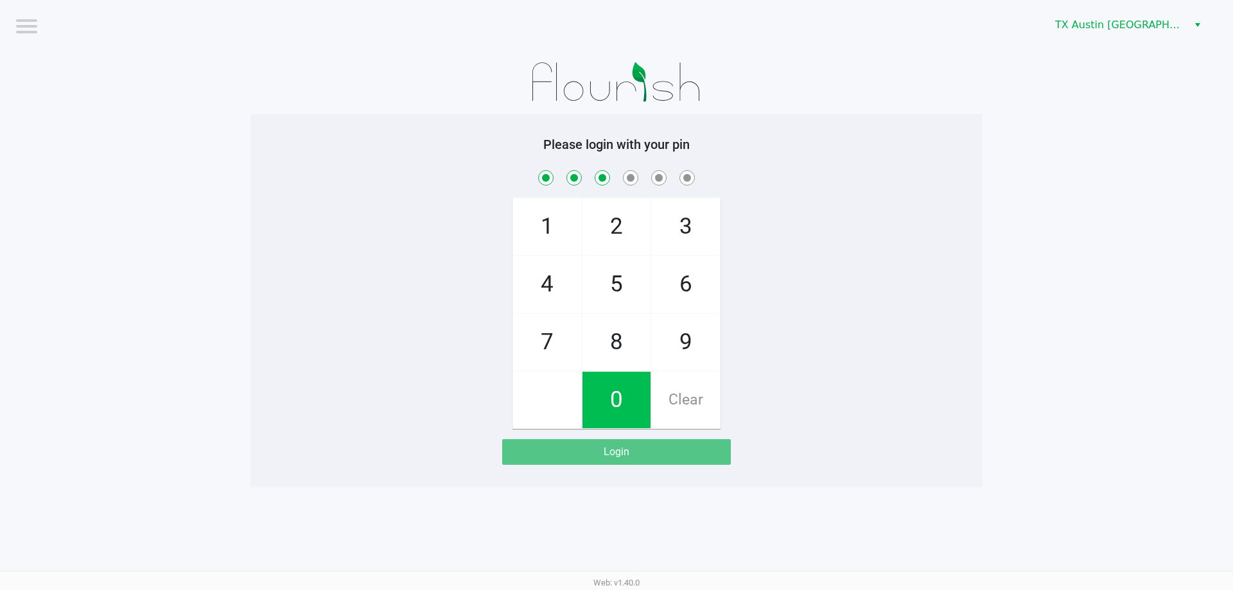 This screenshot has width=1233, height=590. What do you see at coordinates (686, 342) in the screenshot?
I see `span: 9` at bounding box center [686, 342].